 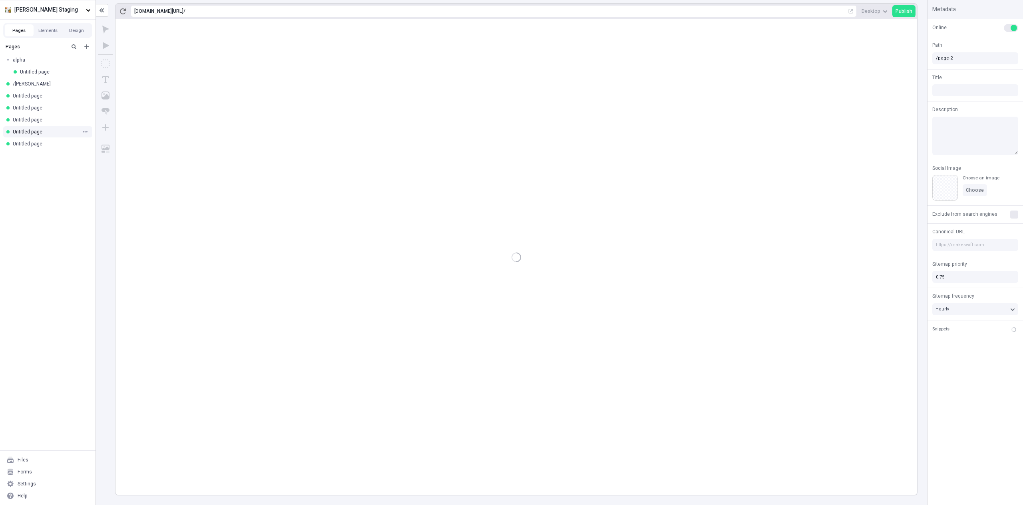 What do you see at coordinates (942, 309) in the screenshot?
I see `span: Hourly` at bounding box center [942, 309].